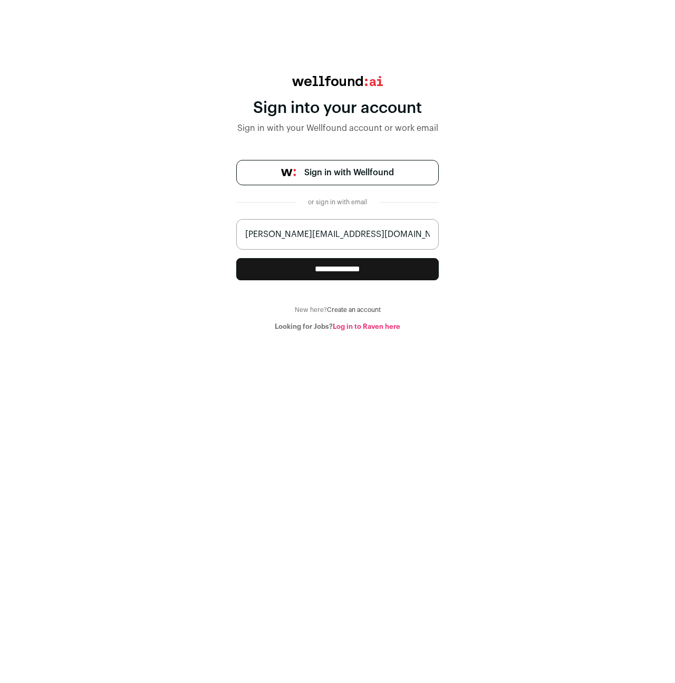 This screenshot has height=683, width=675. Describe the element at coordinates (338, 310) in the screenshot. I see `div: New here?` at that location.